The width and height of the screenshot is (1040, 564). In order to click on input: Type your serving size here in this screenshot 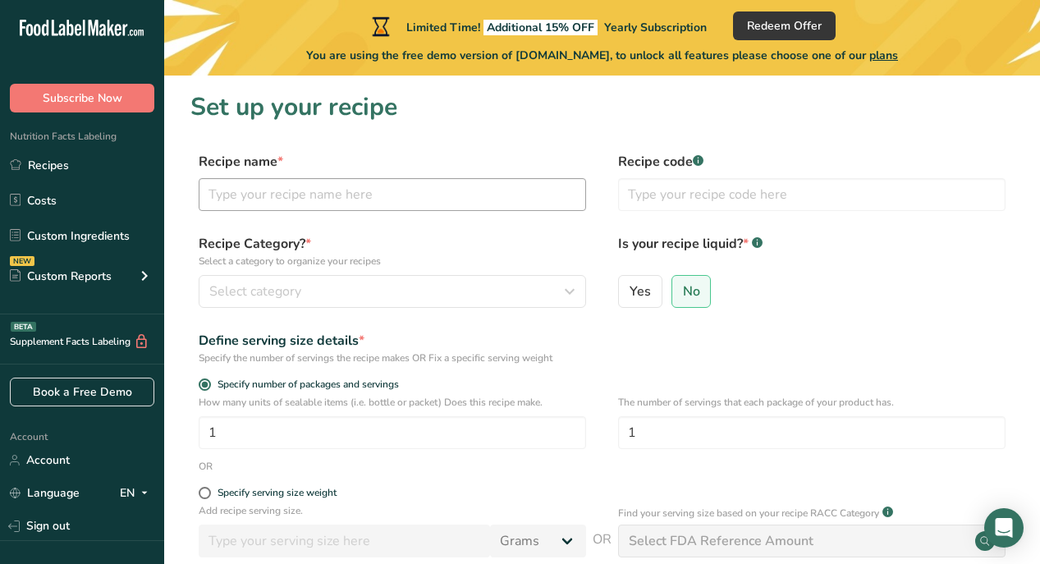, I will do `click(344, 541)`.